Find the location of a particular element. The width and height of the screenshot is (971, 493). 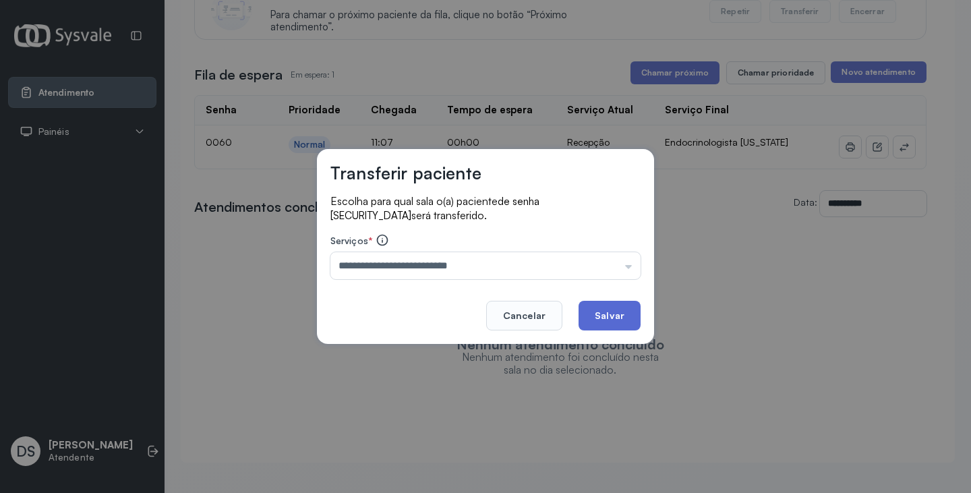

button: Salvar is located at coordinates (610, 316).